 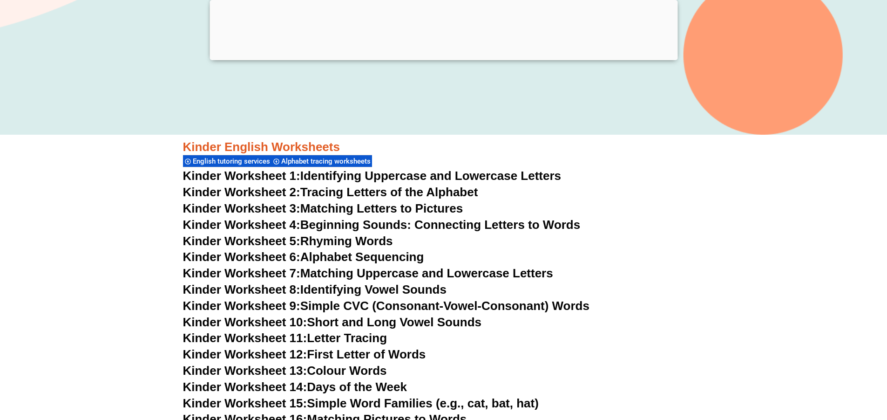 I want to click on a: Kinder Worksheet 1:Identifying Uppercase and Lowercase Letters, so click(x=372, y=176).